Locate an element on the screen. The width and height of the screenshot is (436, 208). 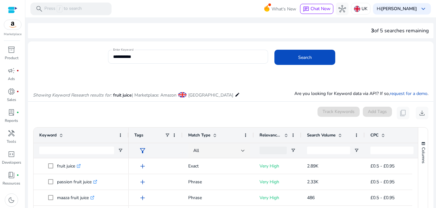
span: keyboard_arrow_down is located at coordinates (423, 9).